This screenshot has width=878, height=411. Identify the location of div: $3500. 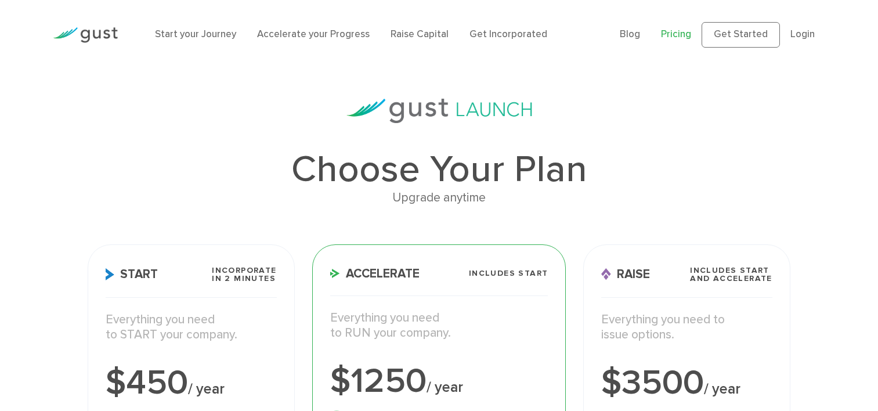
(687, 383).